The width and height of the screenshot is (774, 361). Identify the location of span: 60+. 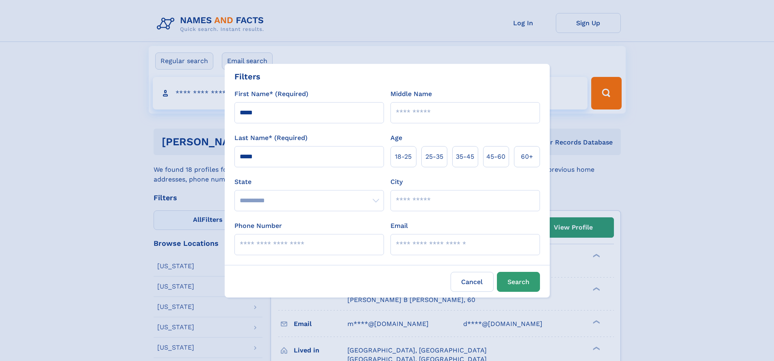
(527, 157).